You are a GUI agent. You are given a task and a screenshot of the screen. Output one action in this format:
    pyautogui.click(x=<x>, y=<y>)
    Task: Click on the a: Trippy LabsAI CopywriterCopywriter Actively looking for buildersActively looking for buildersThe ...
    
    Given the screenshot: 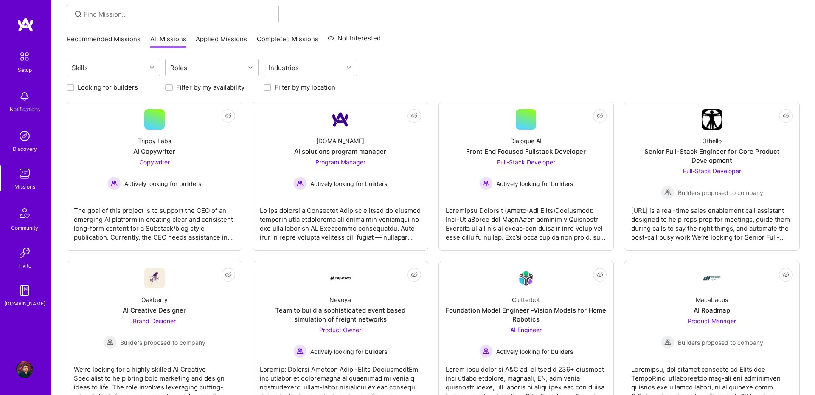 What is the action you would take?
    pyautogui.click(x=155, y=176)
    